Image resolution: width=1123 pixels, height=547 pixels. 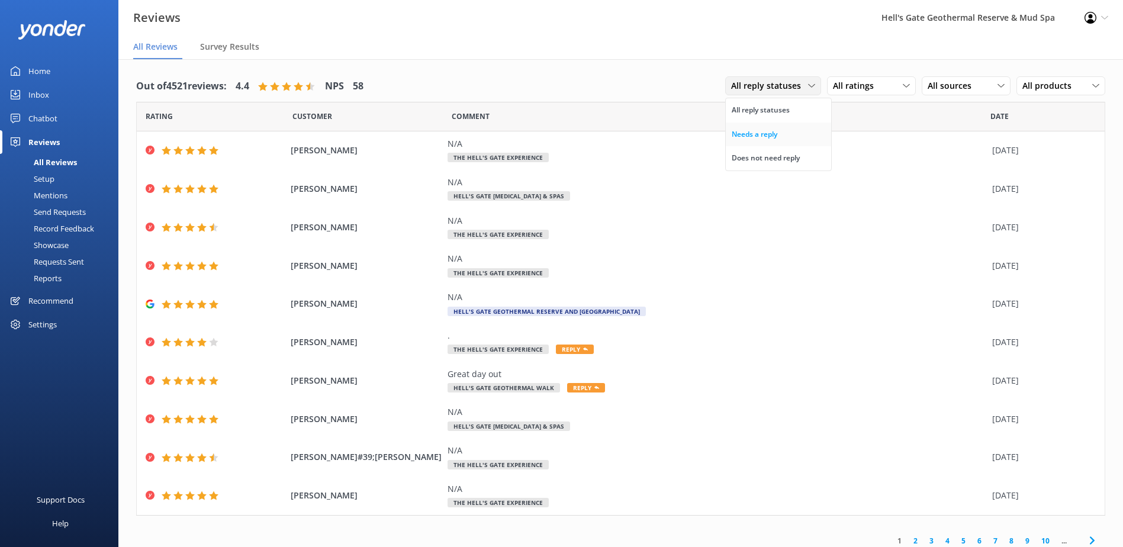 I want to click on div: Setup, so click(x=31, y=179).